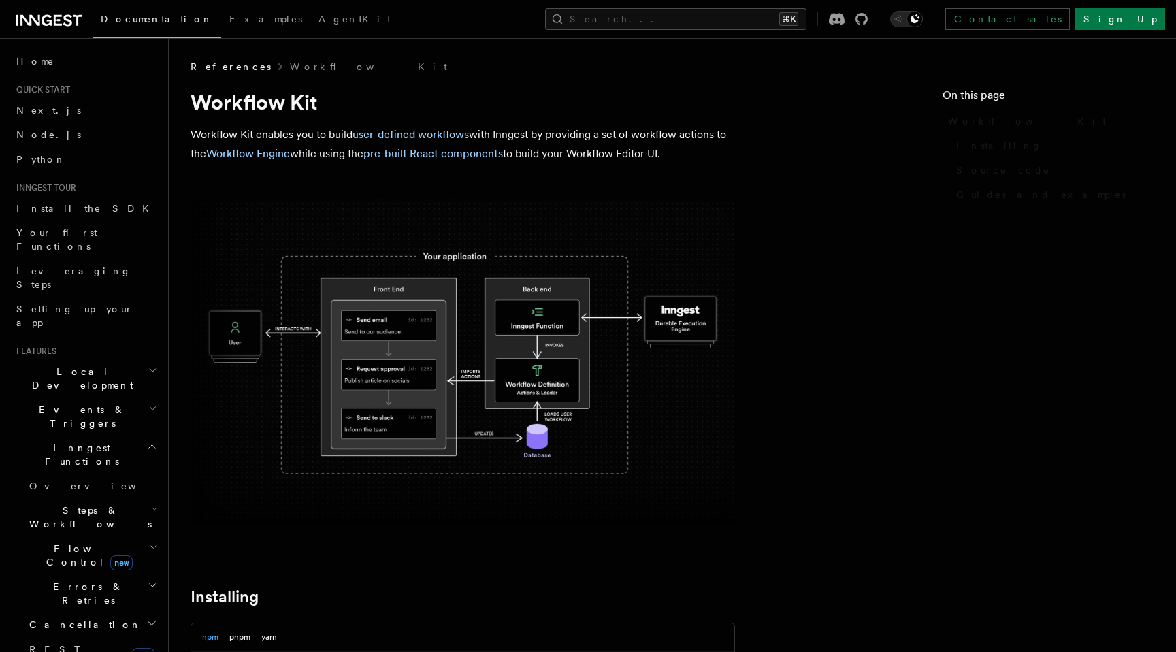 The image size is (1176, 652). What do you see at coordinates (85, 61) in the screenshot?
I see `a: Home` at bounding box center [85, 61].